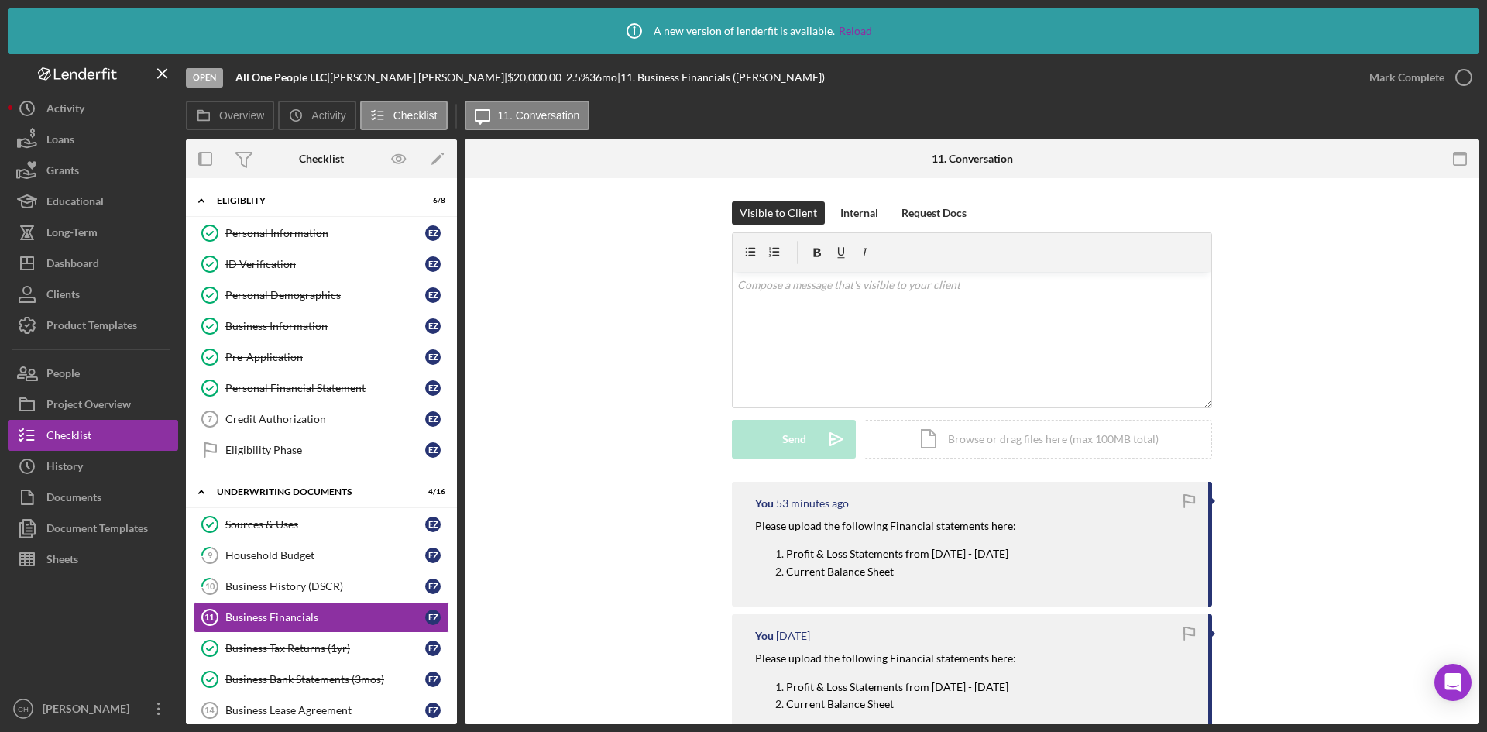 The image size is (1487, 732). I want to click on div: Personal Information, so click(325, 233).